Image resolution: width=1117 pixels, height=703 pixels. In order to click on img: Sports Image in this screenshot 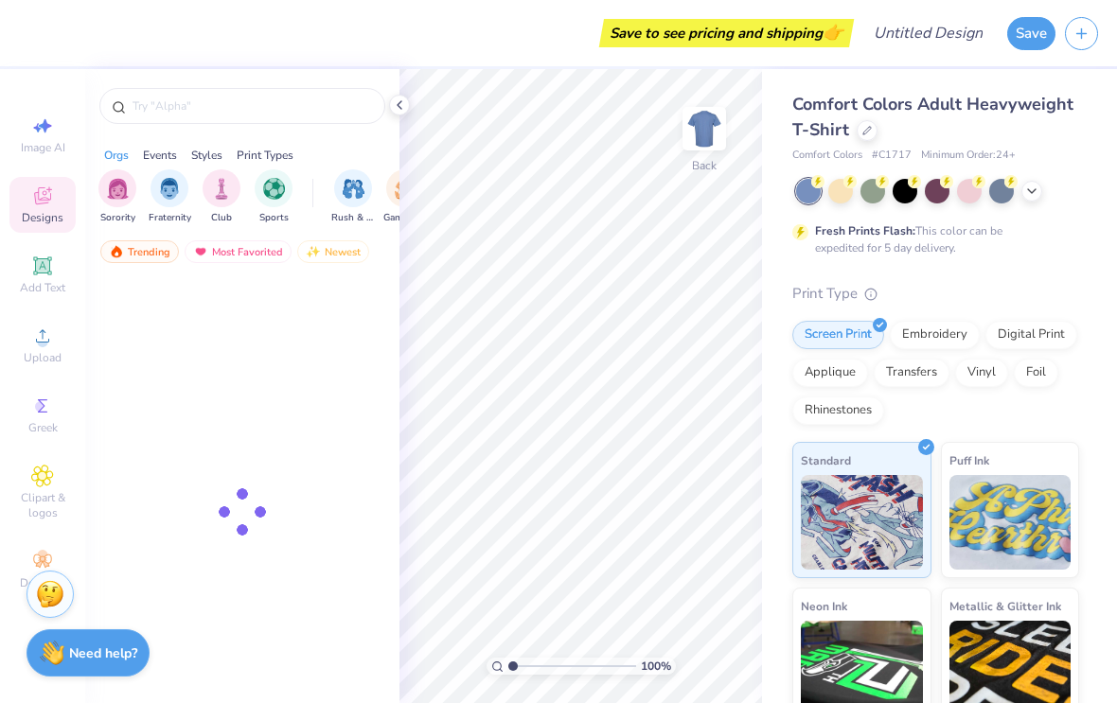, I will do `click(274, 188)`.